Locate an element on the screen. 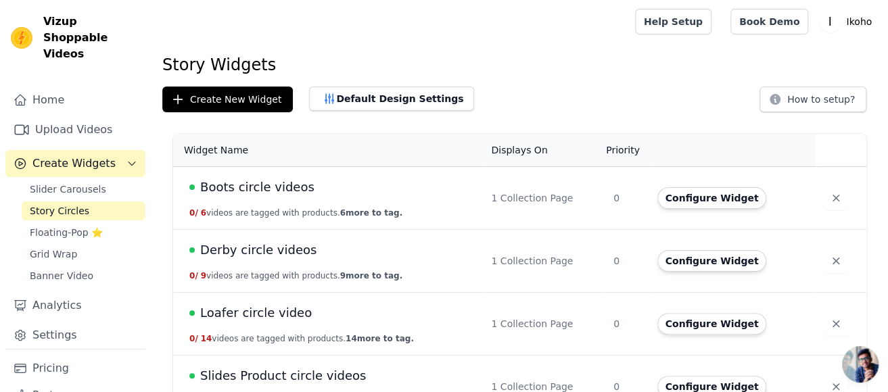 This screenshot has width=888, height=392. button: 0/ 9videos are tagged with products.9more to tag. is located at coordinates (296, 276).